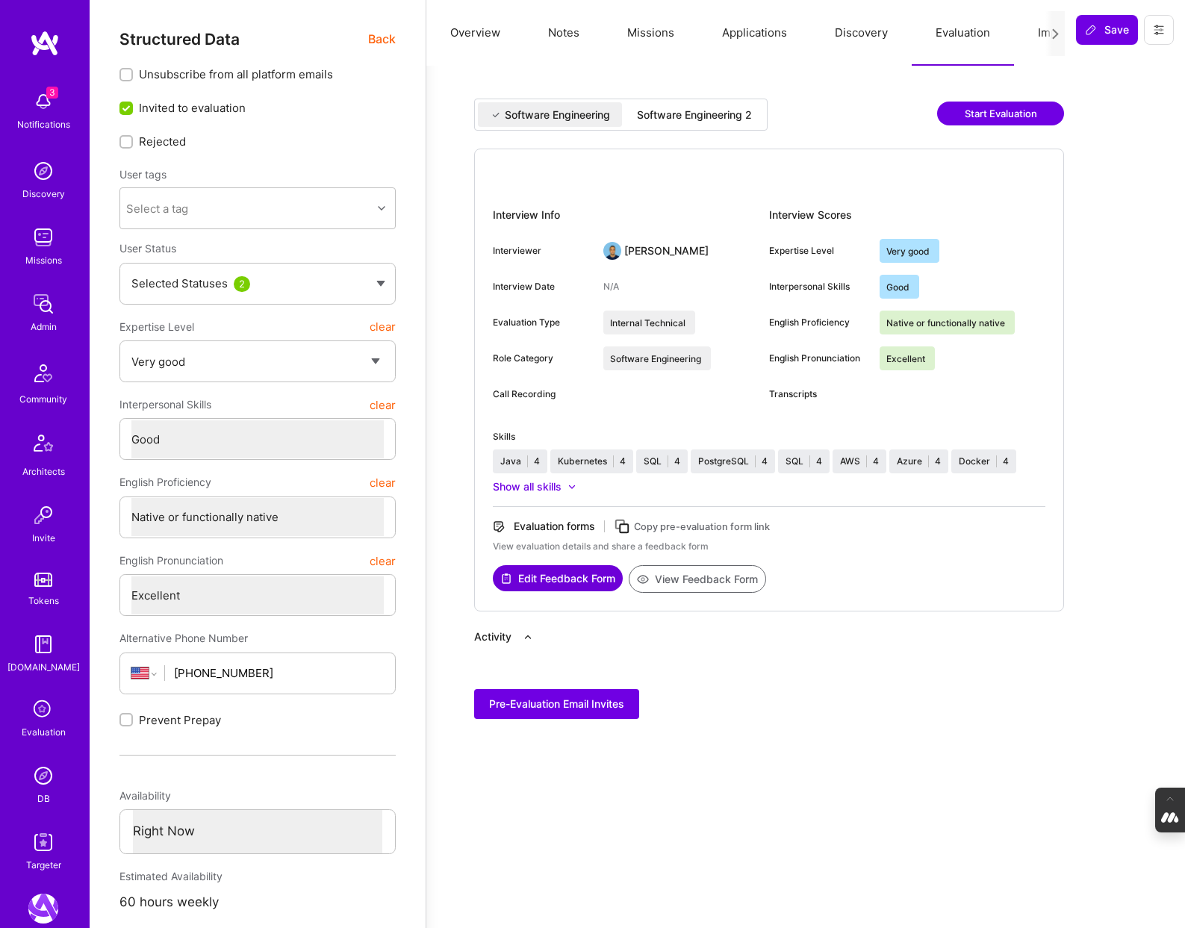 The height and width of the screenshot is (928, 1185). What do you see at coordinates (171, 561) in the screenshot?
I see `span: English Pronunciation` at bounding box center [171, 561].